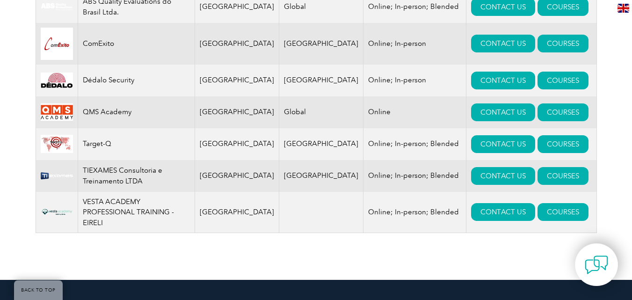  What do you see at coordinates (57, 176) in the screenshot?
I see `img: 5c409128-92a1-ed11-aad1-0022481565fd-logo.png` at bounding box center [57, 176].